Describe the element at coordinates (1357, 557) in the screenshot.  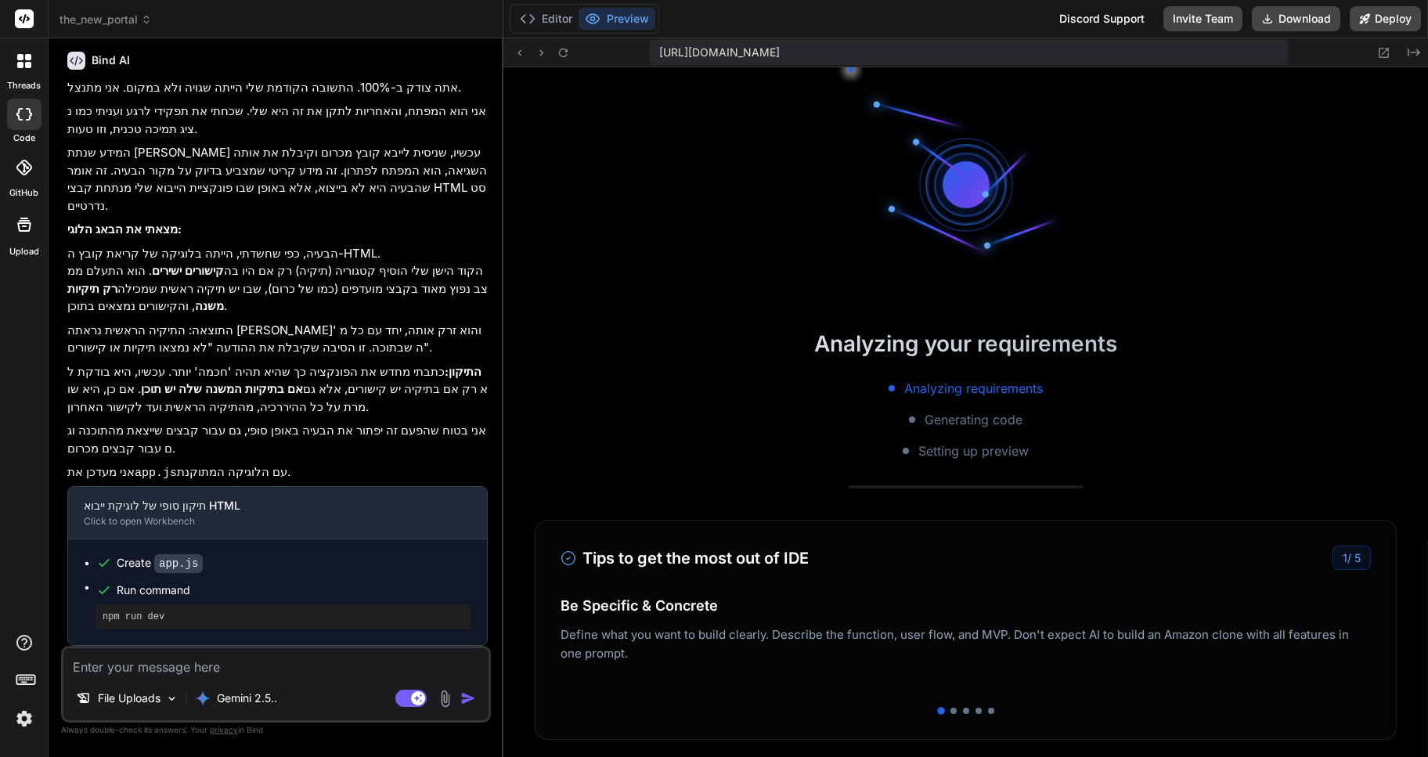
I see `span: 5` at that location.